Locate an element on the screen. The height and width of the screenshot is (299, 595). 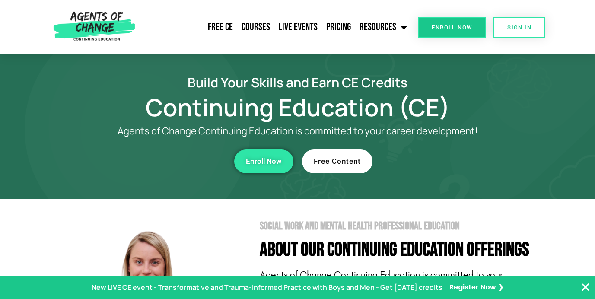
button: Close Banner is located at coordinates (585, 287).